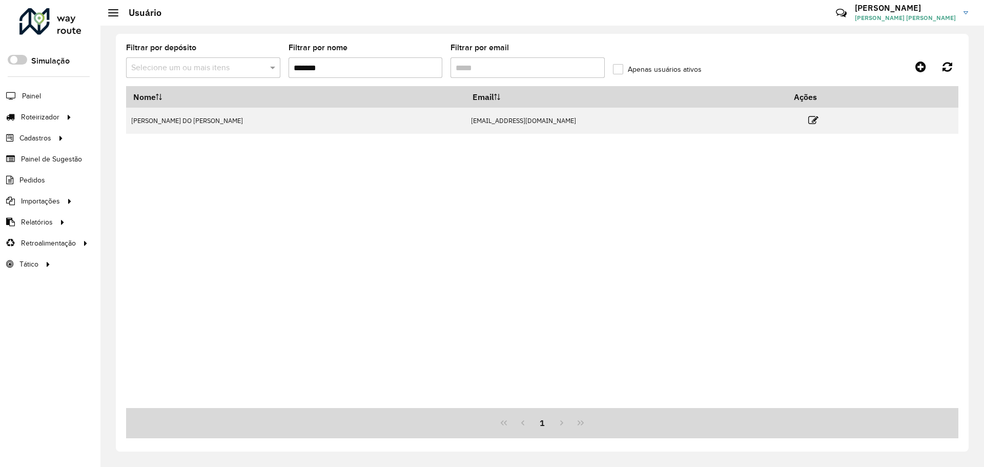 Image resolution: width=984 pixels, height=467 pixels. I want to click on span: Relatórios, so click(37, 222).